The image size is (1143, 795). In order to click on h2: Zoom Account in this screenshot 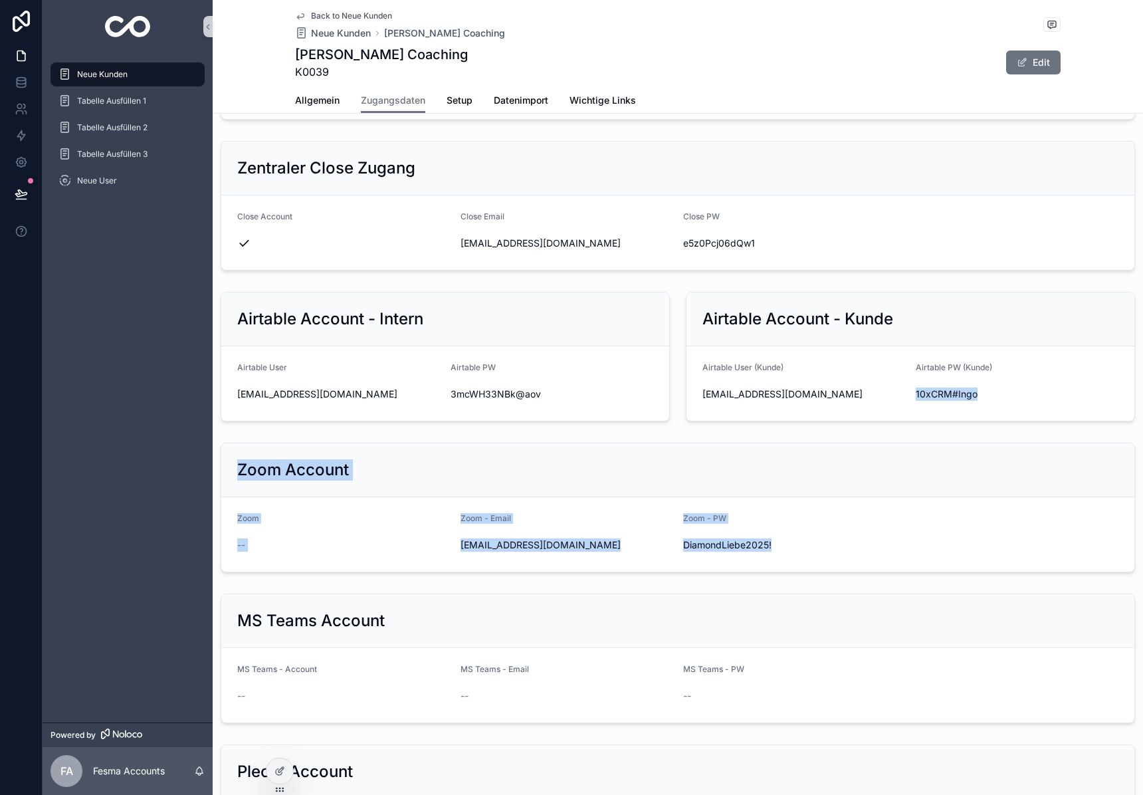, I will do `click(293, 470)`.